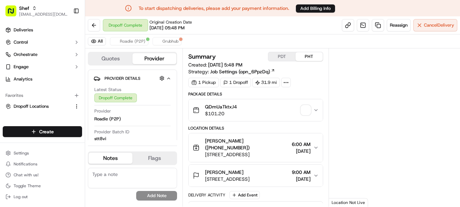 The width and height of the screenshot is (460, 207). I want to click on span: QDmUaTktxJ4, so click(221, 106).